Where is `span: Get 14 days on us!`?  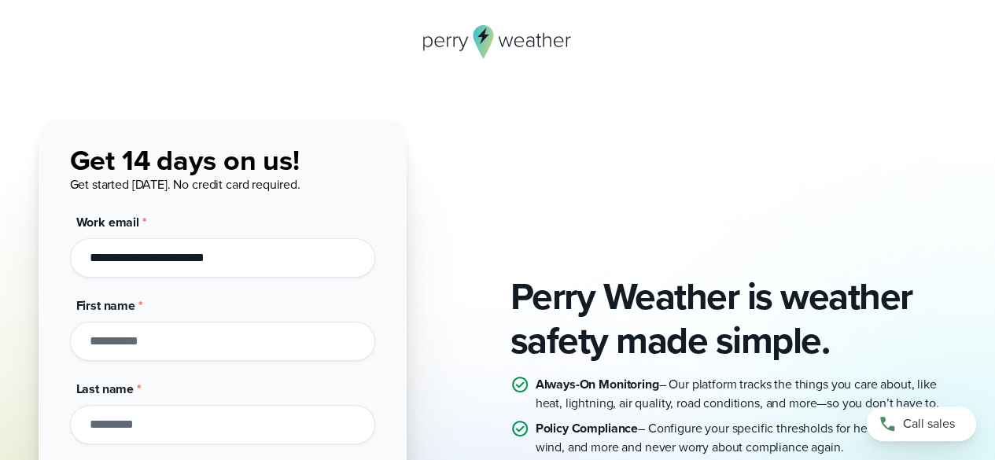 span: Get 14 days on us! is located at coordinates (185, 160).